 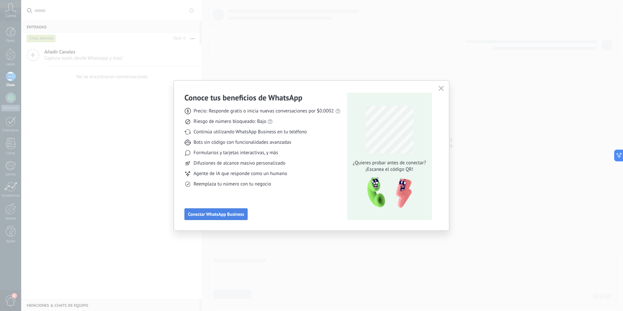 What do you see at coordinates (264, 111) in the screenshot?
I see `span: Precio: Responde gratis o inicia nuevas conversaciones por $0.0002` at bounding box center [264, 111].